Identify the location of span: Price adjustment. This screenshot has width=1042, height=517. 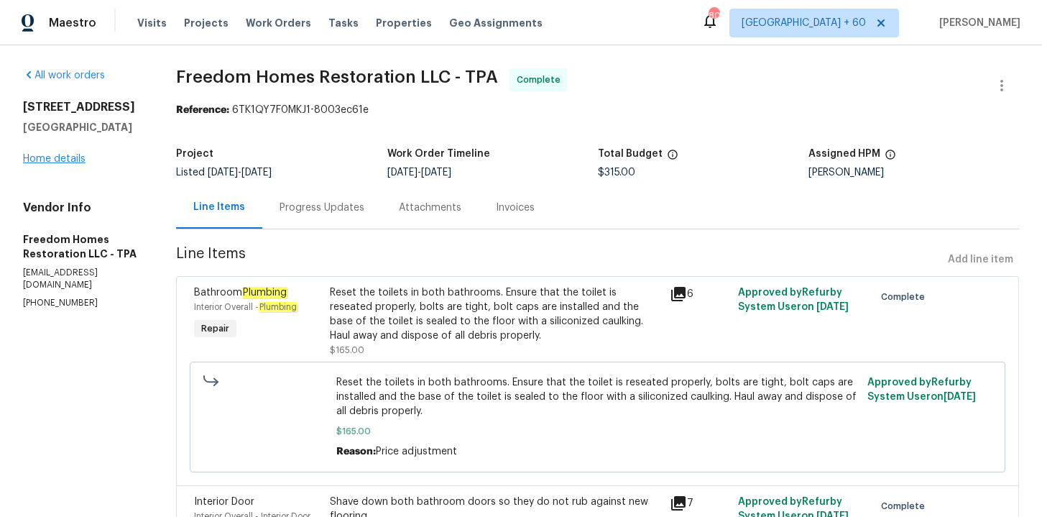
(416, 451).